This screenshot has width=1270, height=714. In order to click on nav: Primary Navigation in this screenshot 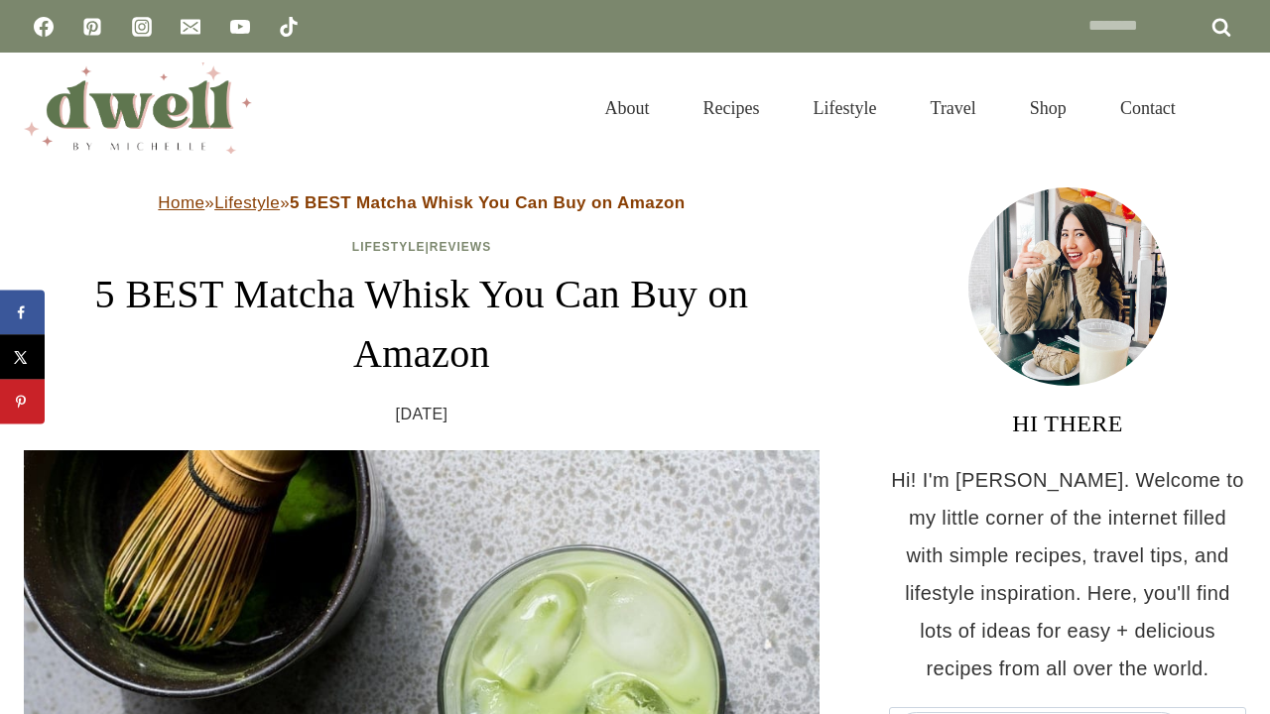, I will do `click(890, 108)`.